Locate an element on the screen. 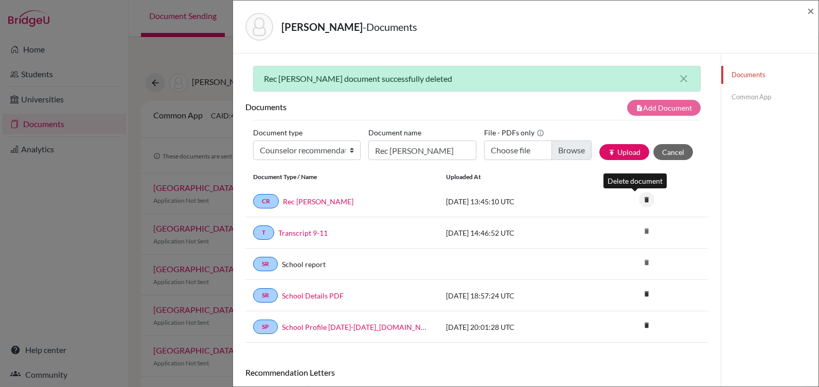  label: Document type is located at coordinates (278, 132).